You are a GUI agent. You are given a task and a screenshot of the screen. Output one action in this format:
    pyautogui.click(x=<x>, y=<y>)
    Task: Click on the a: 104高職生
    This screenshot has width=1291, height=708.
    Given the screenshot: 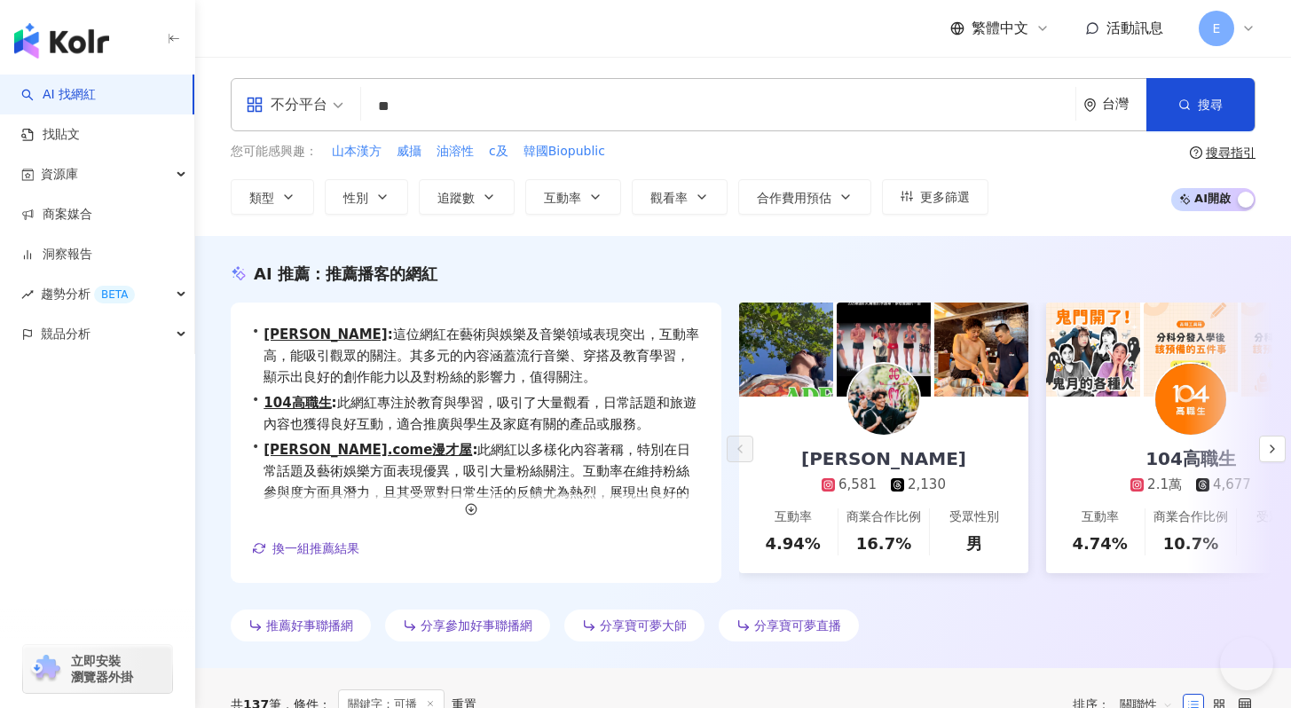 What is the action you would take?
    pyautogui.click(x=297, y=403)
    